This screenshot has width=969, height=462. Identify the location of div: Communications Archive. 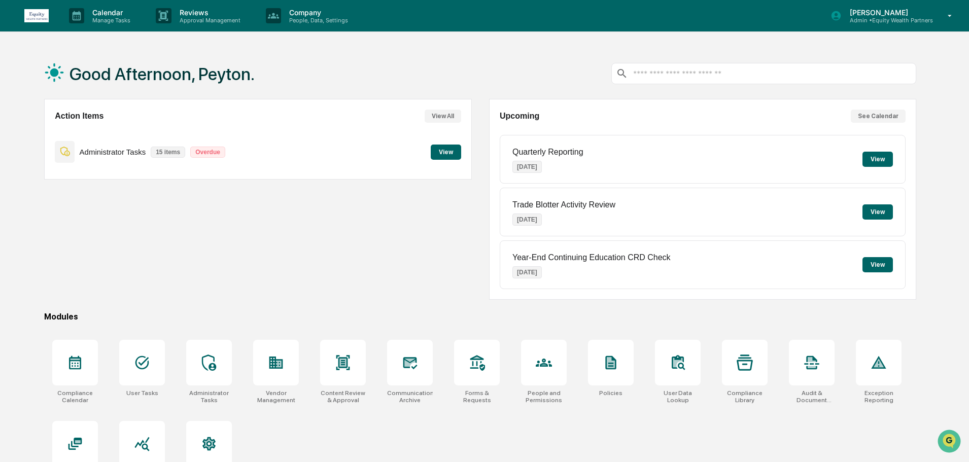
(410, 397).